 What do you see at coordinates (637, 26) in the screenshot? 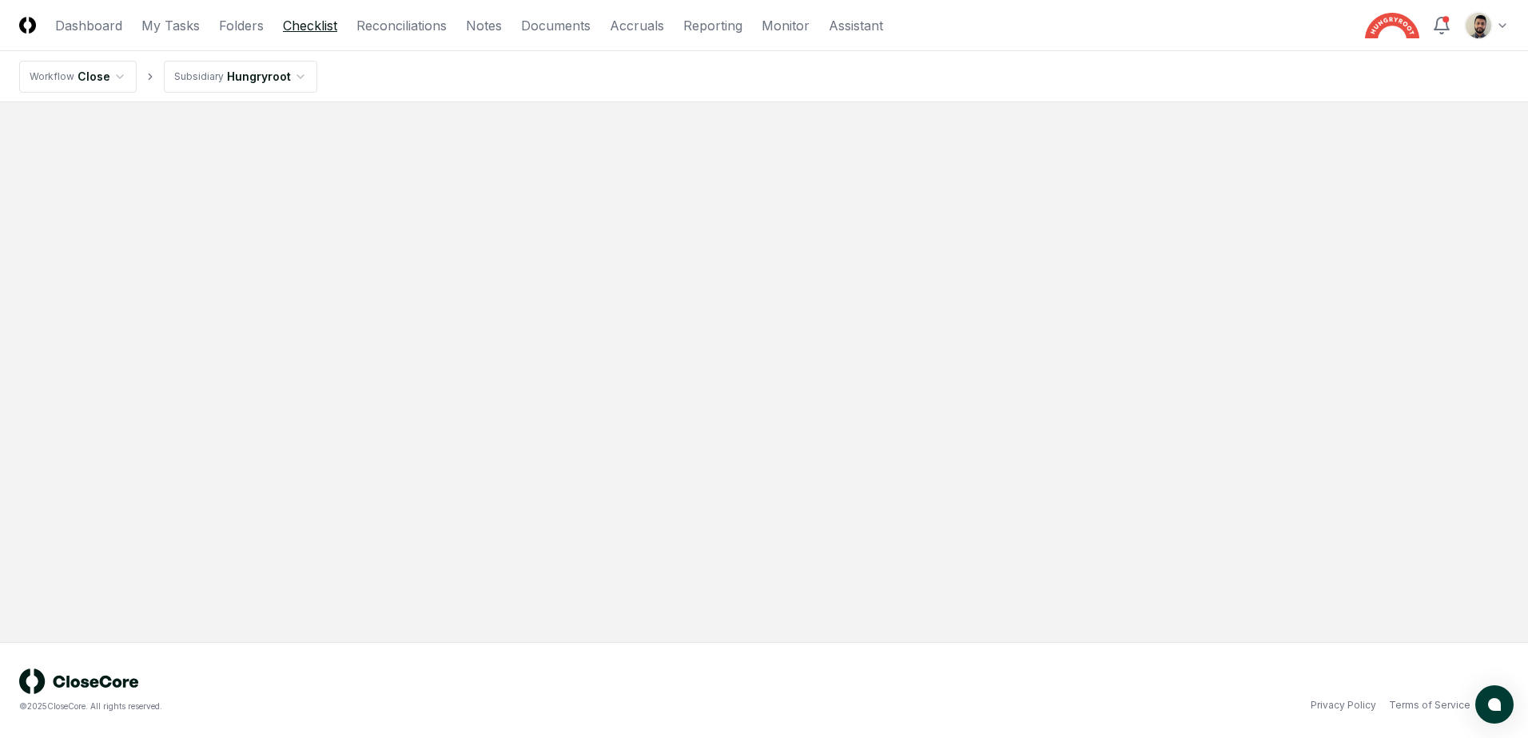
I see `a: Accruals` at bounding box center [637, 26].